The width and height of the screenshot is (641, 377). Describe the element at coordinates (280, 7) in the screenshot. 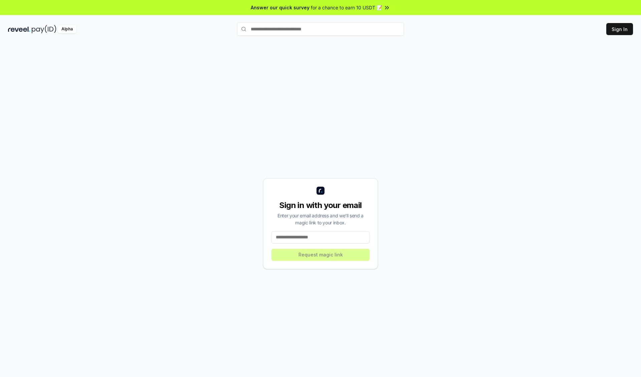

I see `span: Answer our quick survey` at that location.